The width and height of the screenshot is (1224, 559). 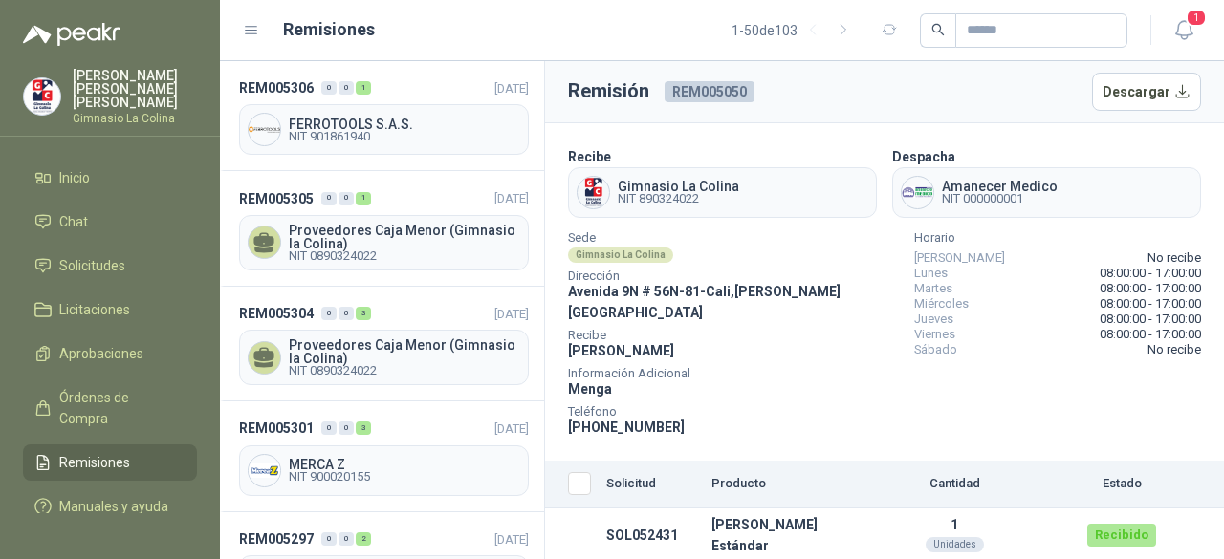 What do you see at coordinates (710, 92) in the screenshot?
I see `span: REM005050` at bounding box center [710, 92].